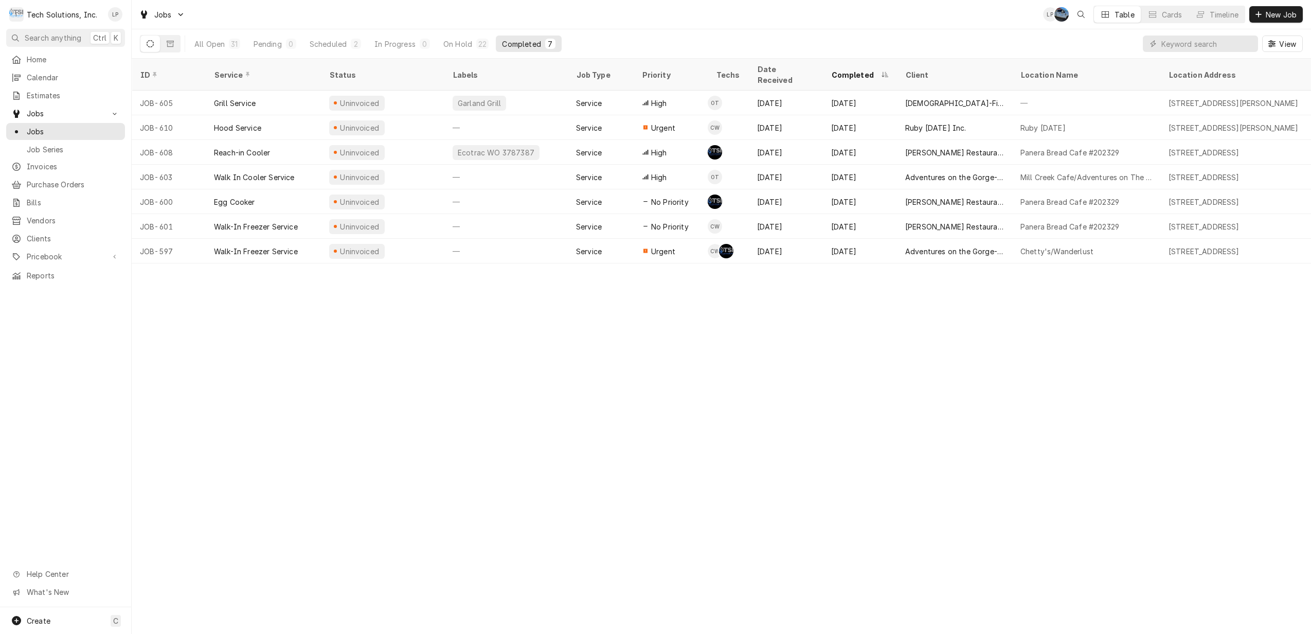 This screenshot has width=1311, height=634. What do you see at coordinates (382, 75) in the screenshot?
I see `div: Status` at bounding box center [382, 75].